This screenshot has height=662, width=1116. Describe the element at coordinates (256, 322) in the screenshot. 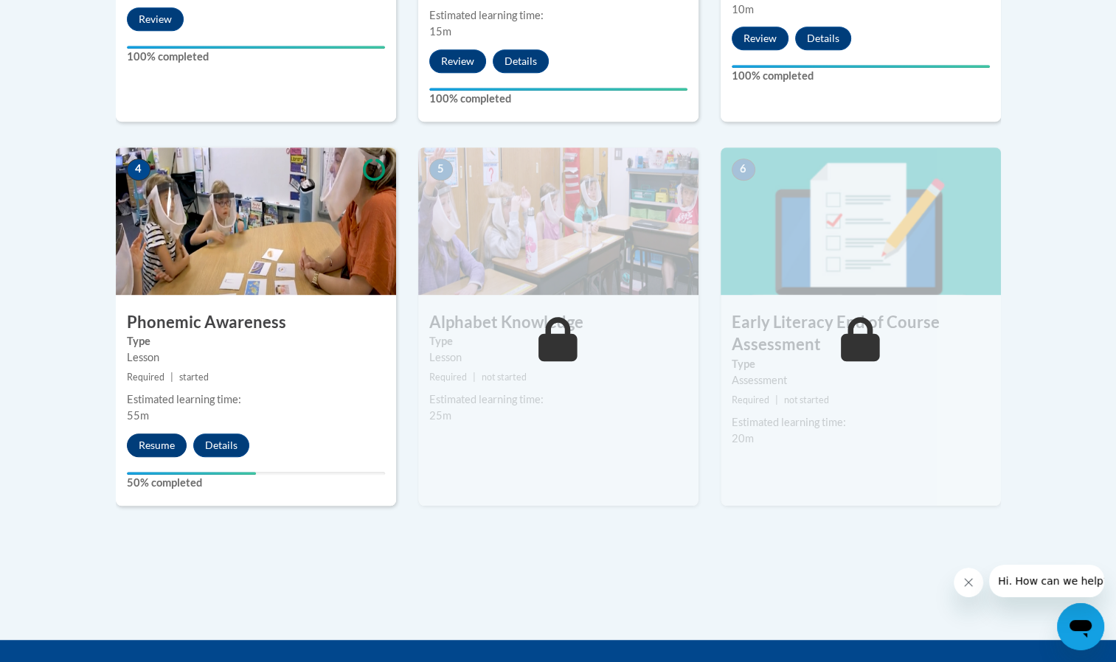

I see `h3: Phonemic Awareness` at that location.